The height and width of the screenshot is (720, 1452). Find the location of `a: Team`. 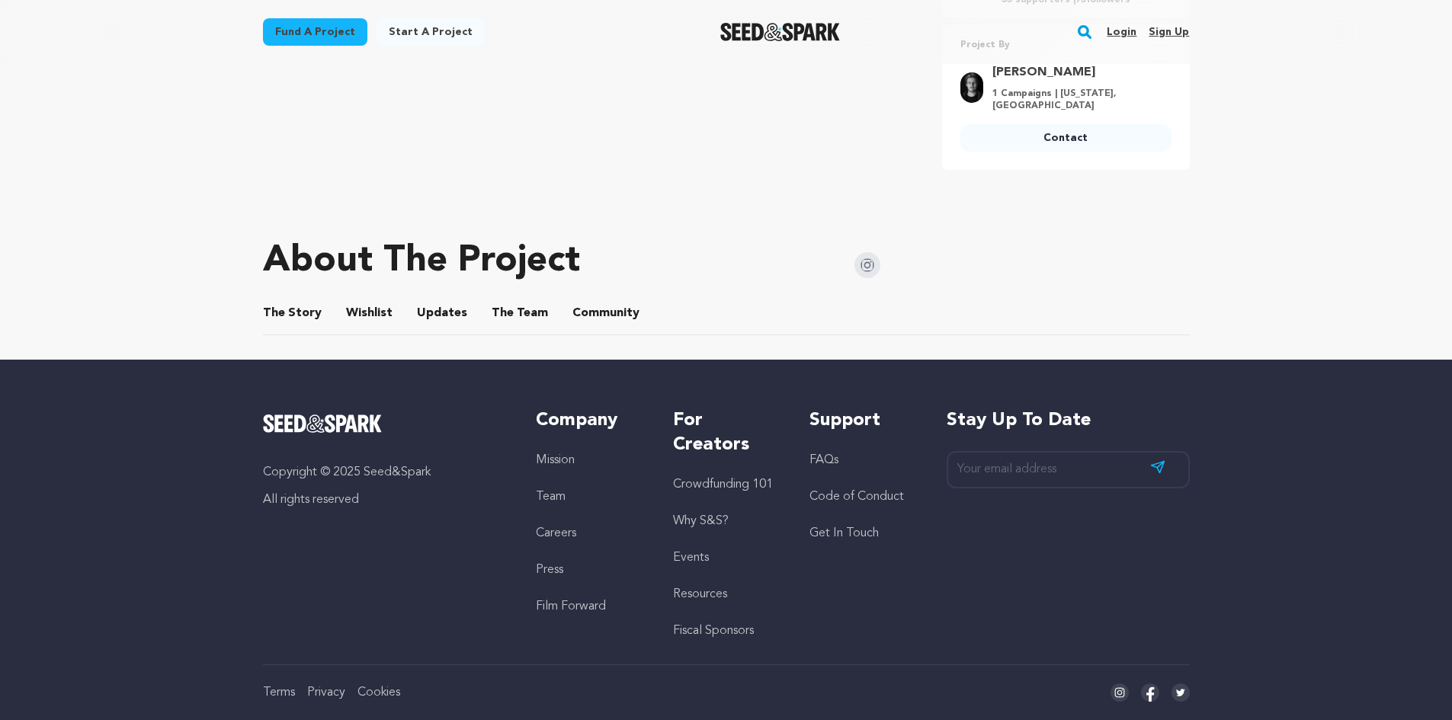

a: Team is located at coordinates (550, 497).